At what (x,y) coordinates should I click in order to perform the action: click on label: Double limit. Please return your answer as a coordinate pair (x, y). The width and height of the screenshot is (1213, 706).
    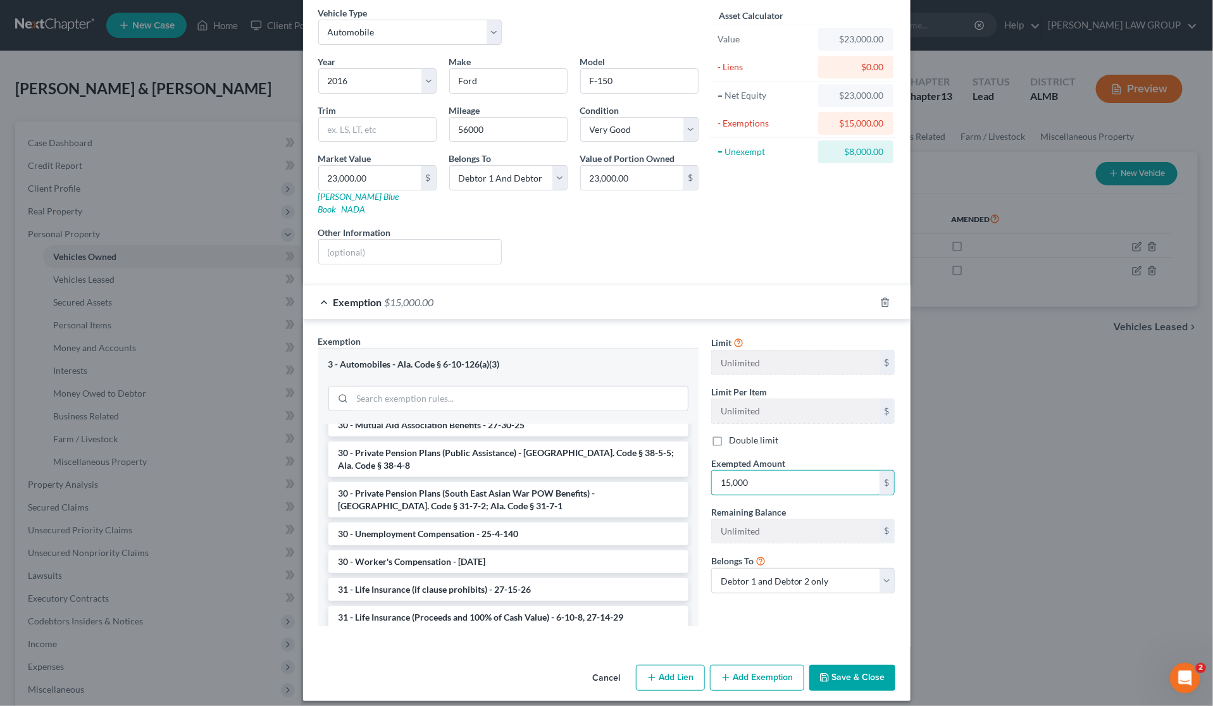
    Looking at the image, I should click on (754, 441).